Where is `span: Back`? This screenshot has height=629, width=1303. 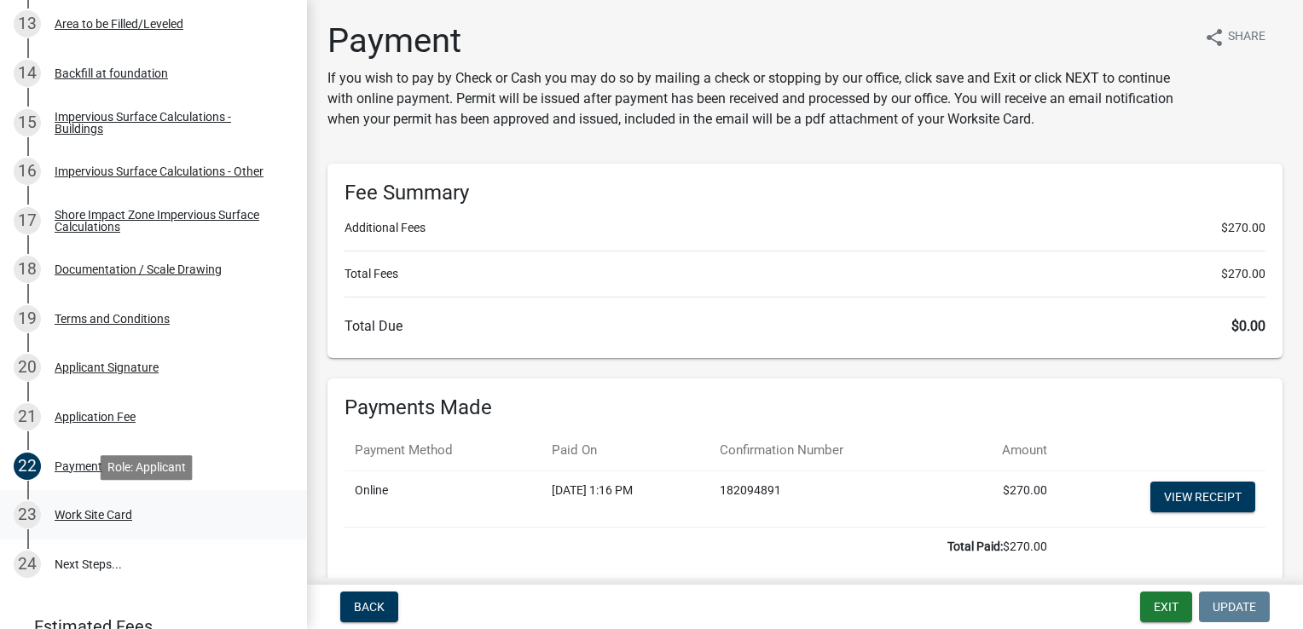
span: Back is located at coordinates (369, 607).